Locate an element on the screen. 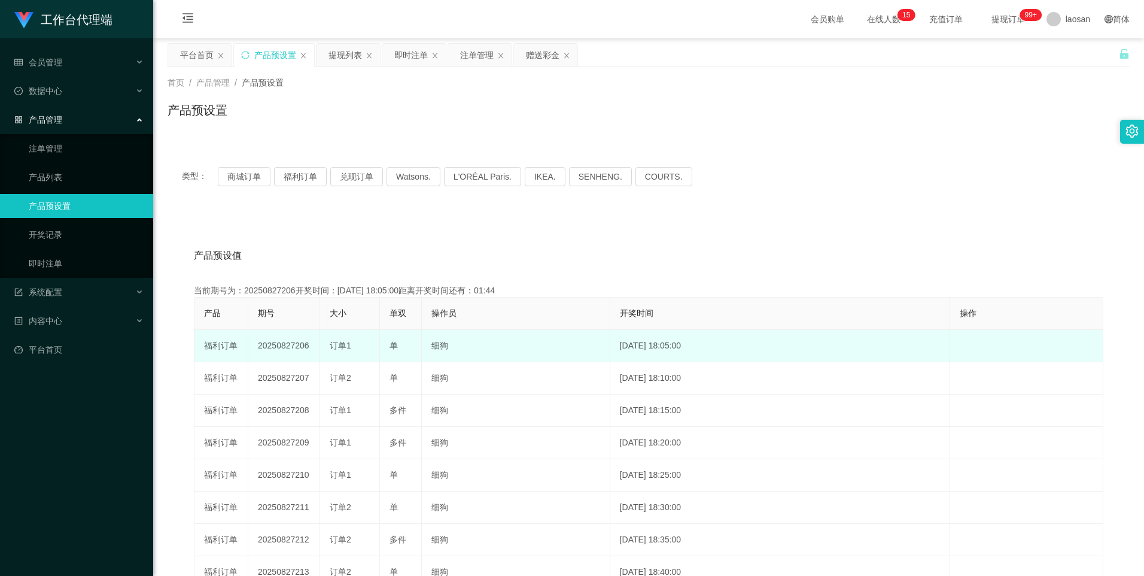 This screenshot has height=576, width=1144. a: 开奖记录 is located at coordinates (86, 235).